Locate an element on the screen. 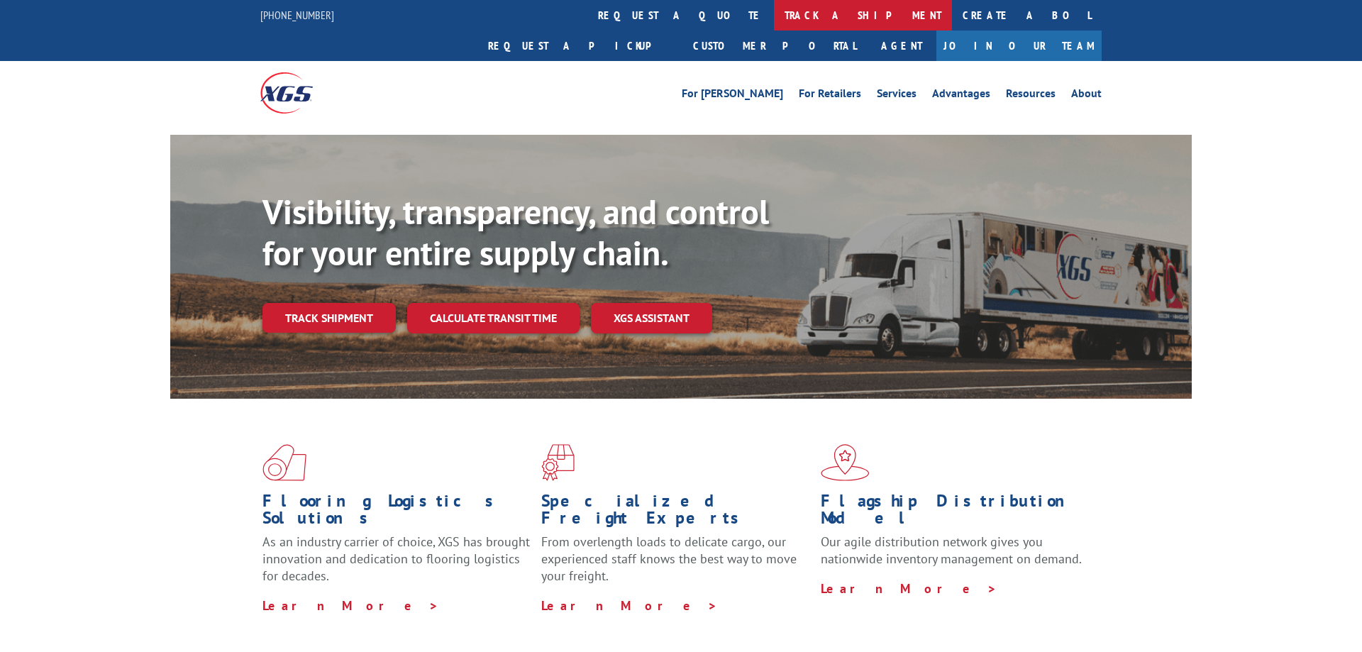 The width and height of the screenshot is (1362, 652). a: Agent is located at coordinates (901, 45).